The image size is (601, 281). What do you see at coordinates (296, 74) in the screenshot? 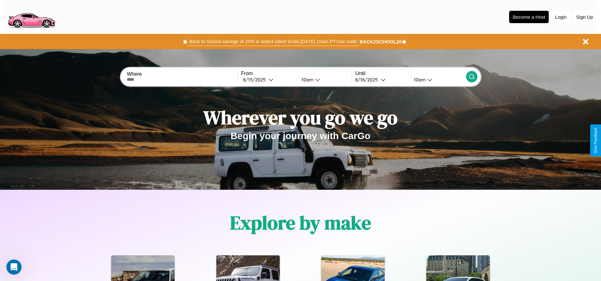
I see `label: From` at bounding box center [296, 74].